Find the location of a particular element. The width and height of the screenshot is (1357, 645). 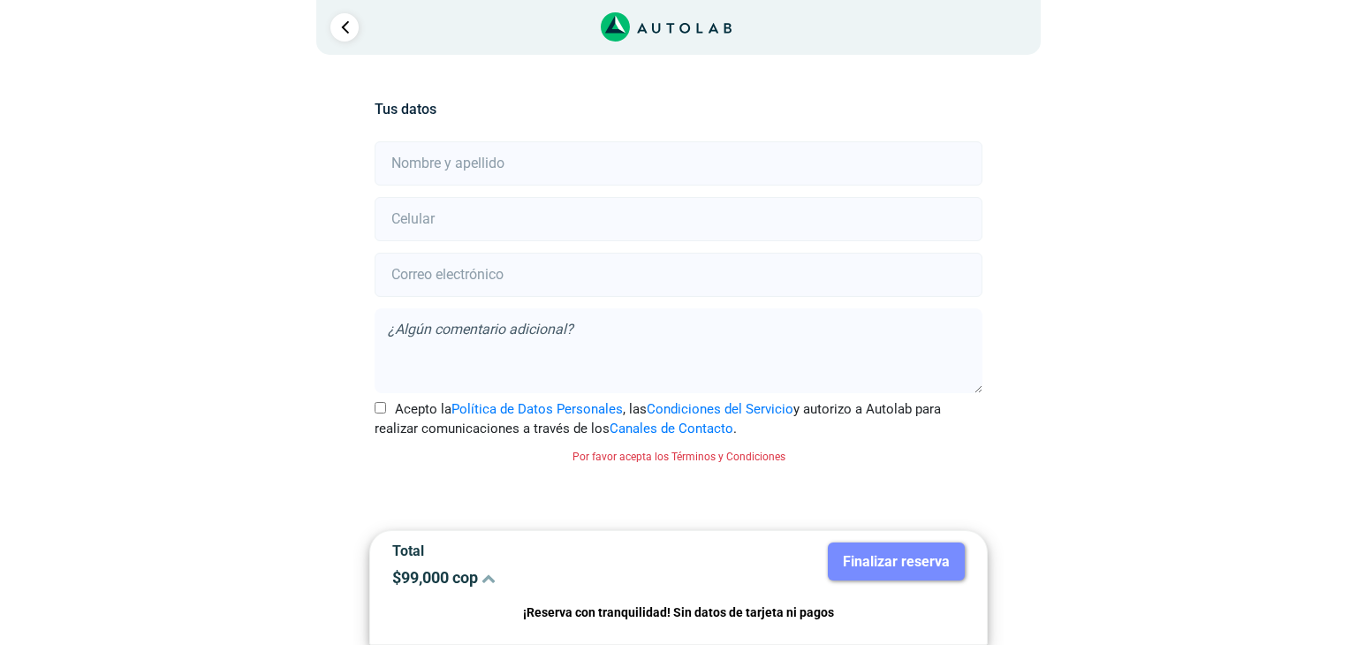

p: Total is located at coordinates (528, 550).